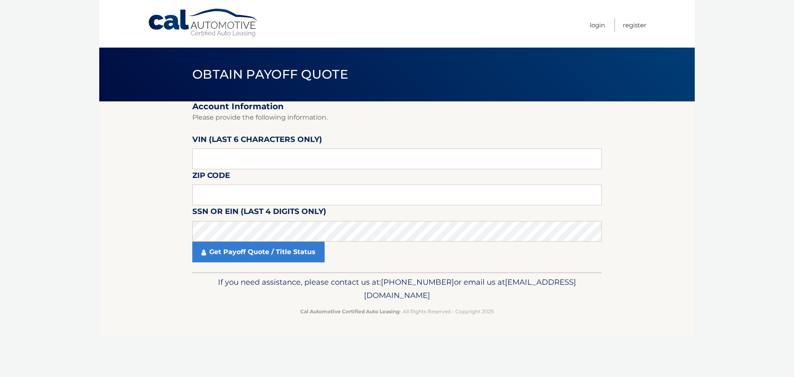 The height and width of the screenshot is (377, 794). I want to click on strong: Cal Automotive Certified Auto Leasing, so click(350, 311).